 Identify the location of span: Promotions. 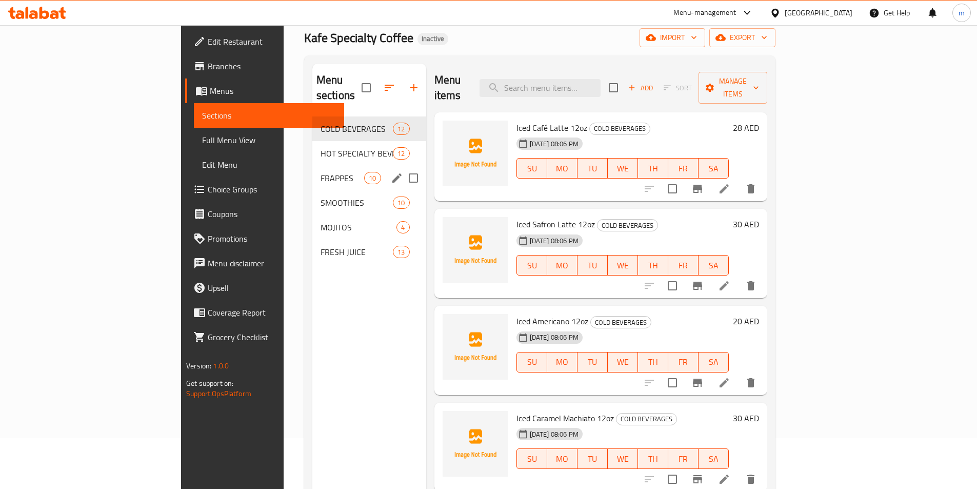
(272, 239).